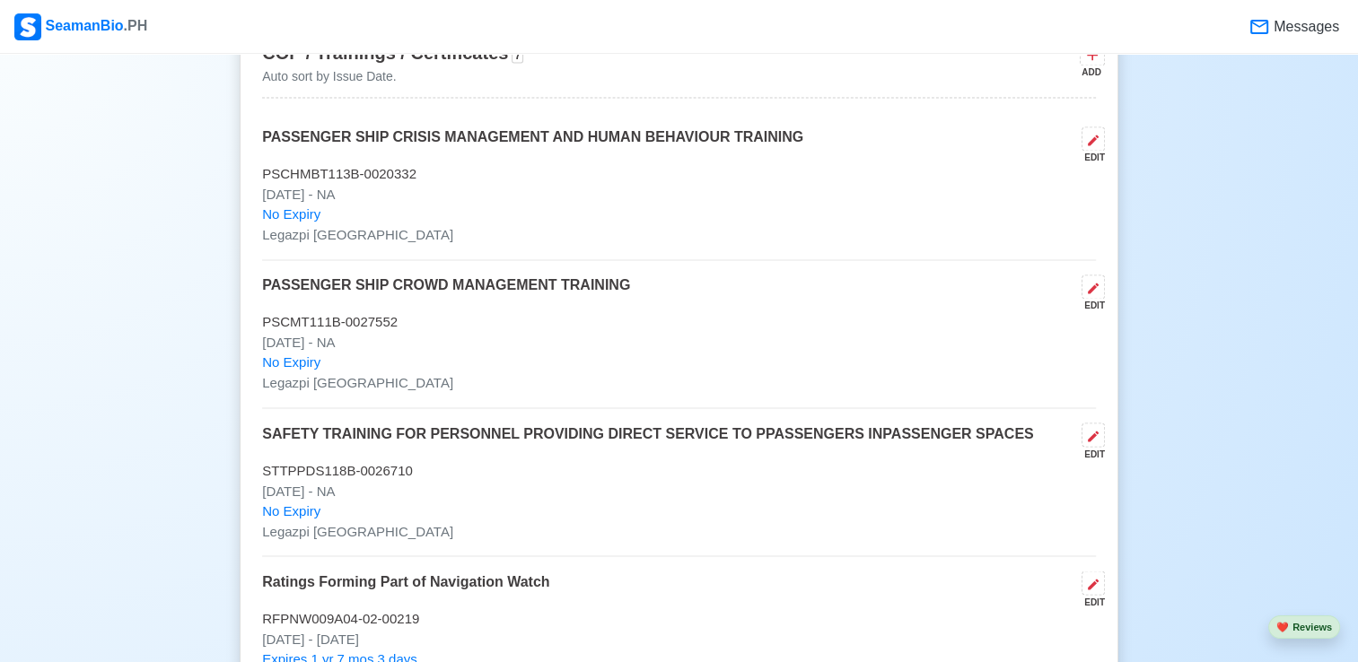 Image resolution: width=1358 pixels, height=662 pixels. I want to click on p: PSCMT111B-0027552, so click(678, 322).